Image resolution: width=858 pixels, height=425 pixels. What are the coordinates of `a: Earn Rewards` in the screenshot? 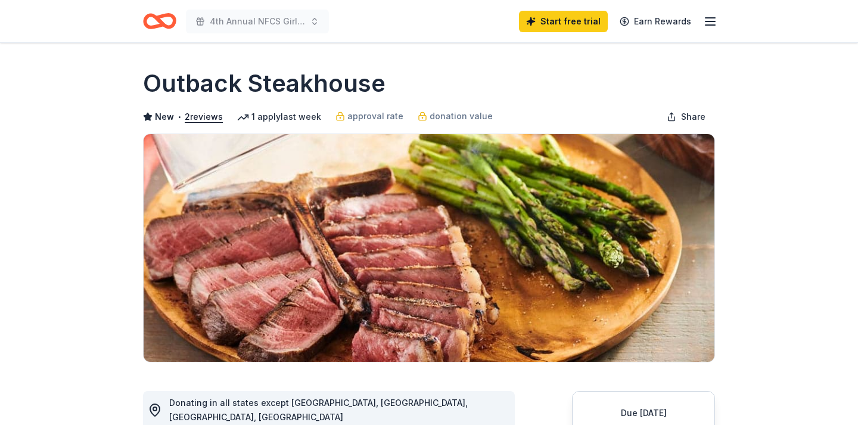 It's located at (655, 21).